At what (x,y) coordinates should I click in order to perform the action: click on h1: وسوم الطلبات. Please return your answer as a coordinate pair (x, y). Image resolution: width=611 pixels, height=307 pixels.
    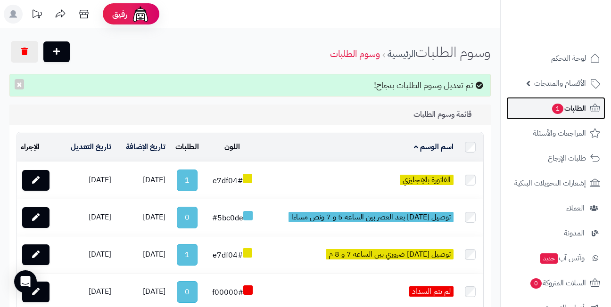
    Looking at the image, I should click on (453, 52).